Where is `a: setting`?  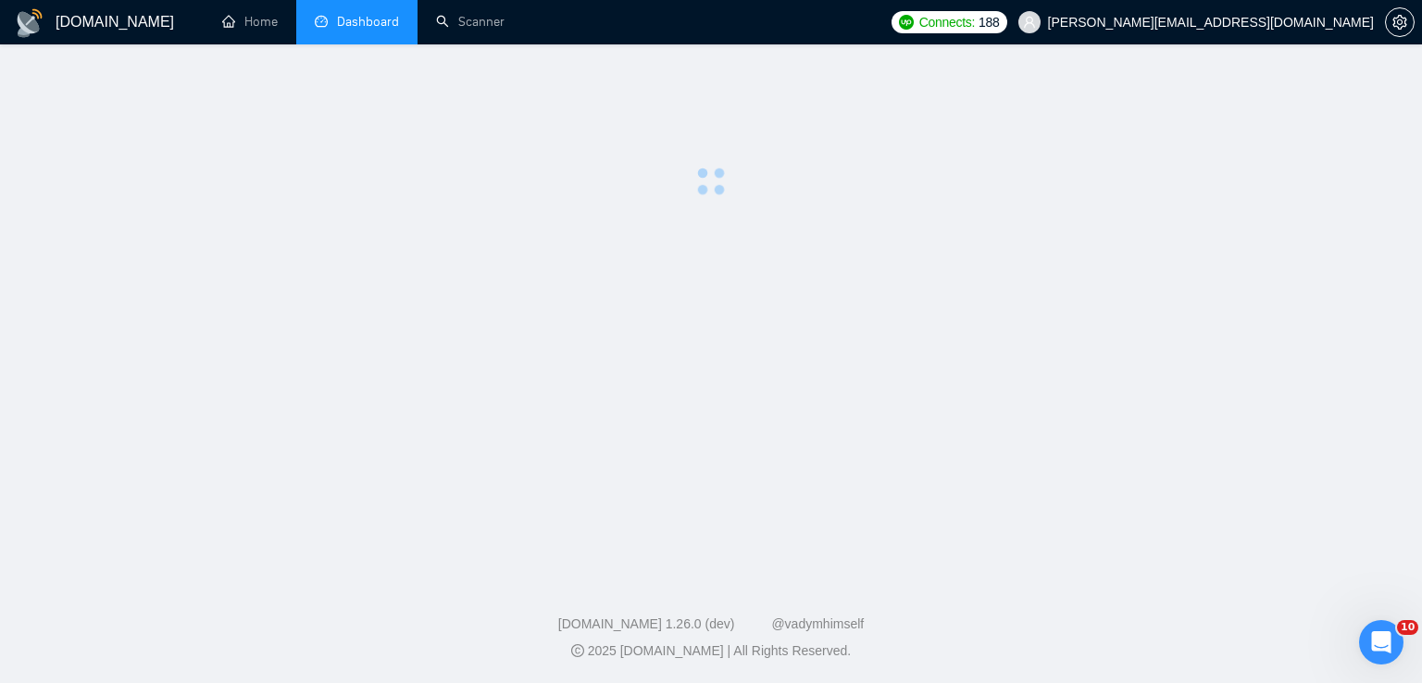
a: setting is located at coordinates (1400, 22).